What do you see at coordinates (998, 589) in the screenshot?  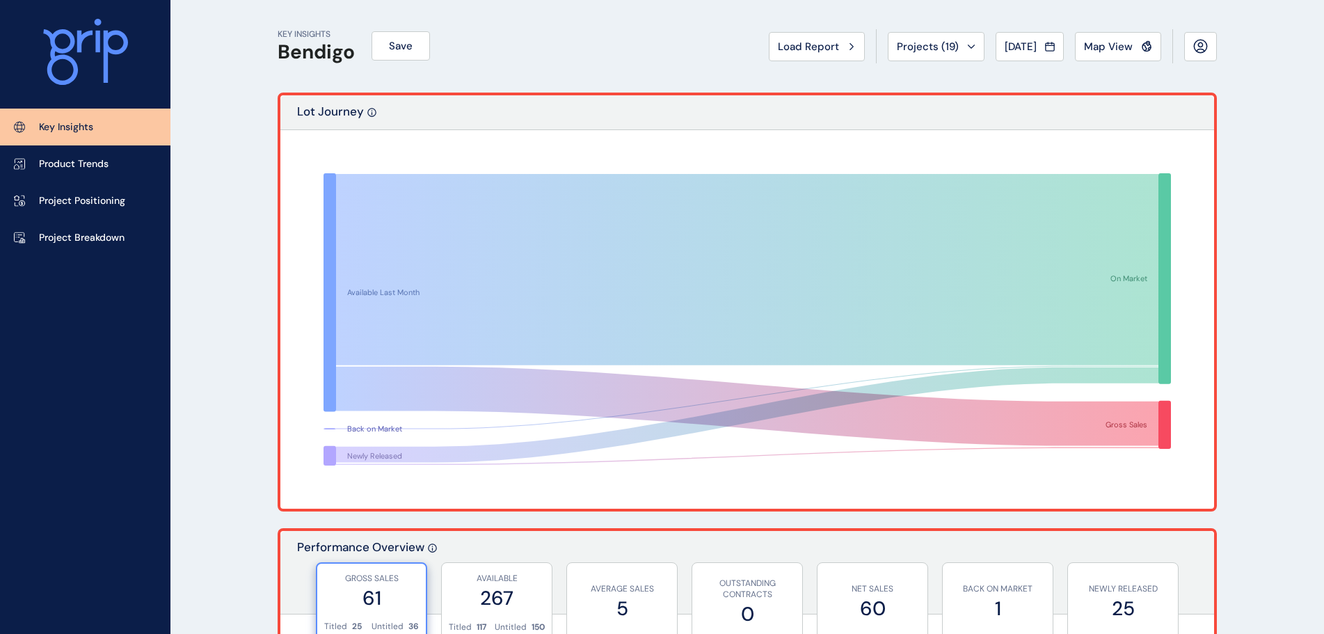 I see `p: BACK ON MARKET` at bounding box center [998, 589].